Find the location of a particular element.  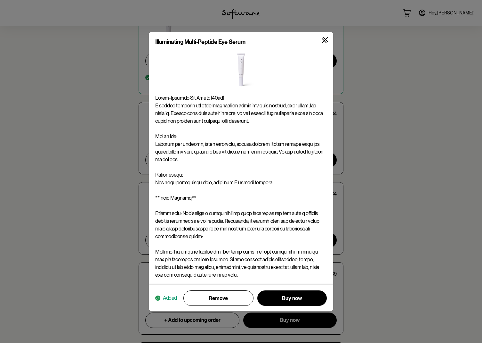

button: Buy now is located at coordinates (292, 298).